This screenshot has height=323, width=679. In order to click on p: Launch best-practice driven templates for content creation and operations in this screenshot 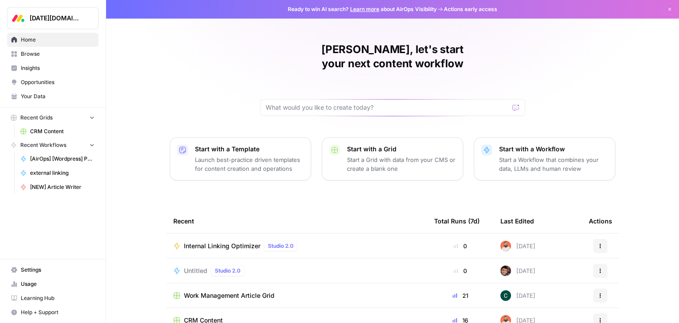, I will do `click(249, 164)`.